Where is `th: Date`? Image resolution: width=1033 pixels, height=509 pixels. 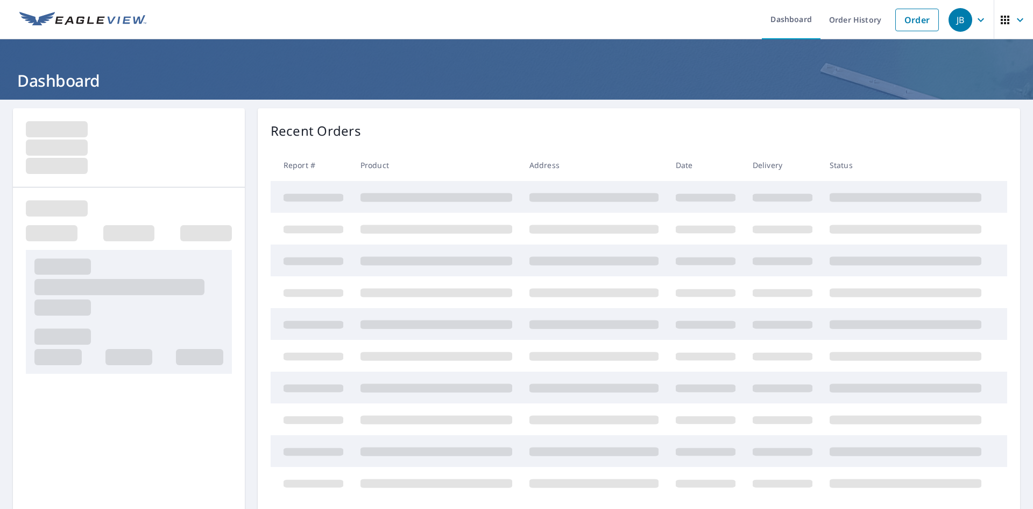
th: Date is located at coordinates (706, 165).